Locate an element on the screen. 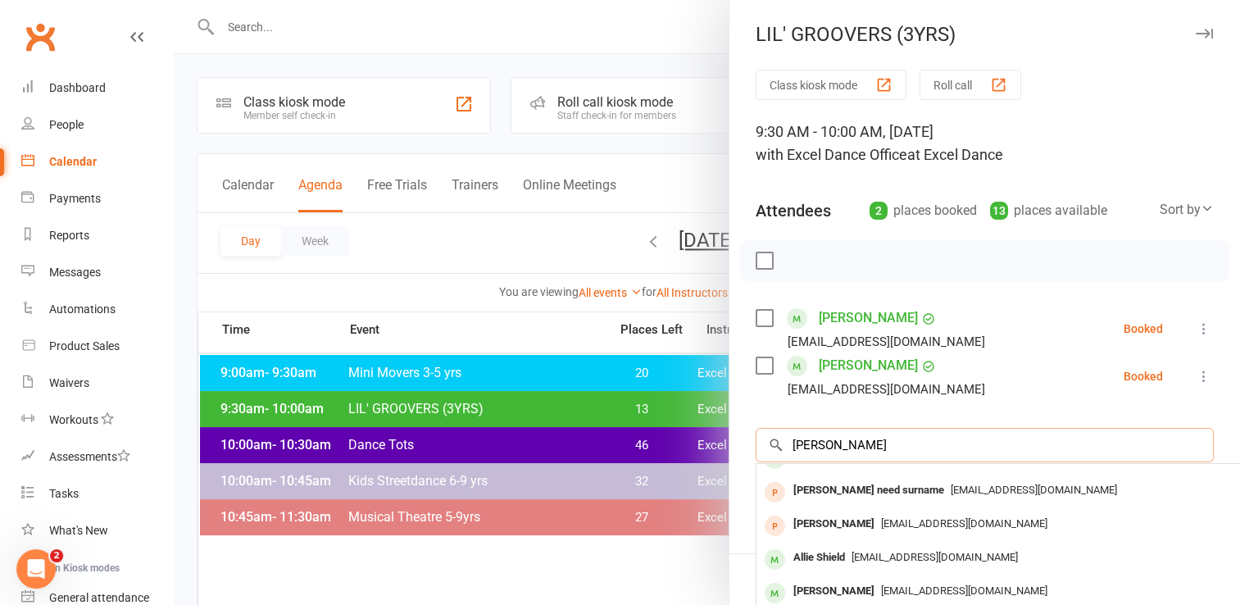 Image resolution: width=1240 pixels, height=605 pixels. div: 13 is located at coordinates (999, 211).